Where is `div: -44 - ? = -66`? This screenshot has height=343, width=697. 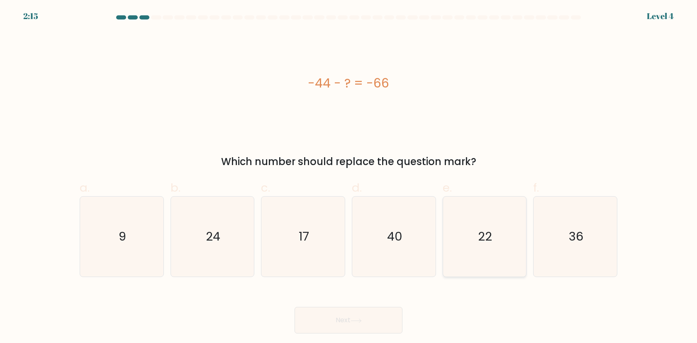 div: -44 - ? = -66 is located at coordinates (348, 83).